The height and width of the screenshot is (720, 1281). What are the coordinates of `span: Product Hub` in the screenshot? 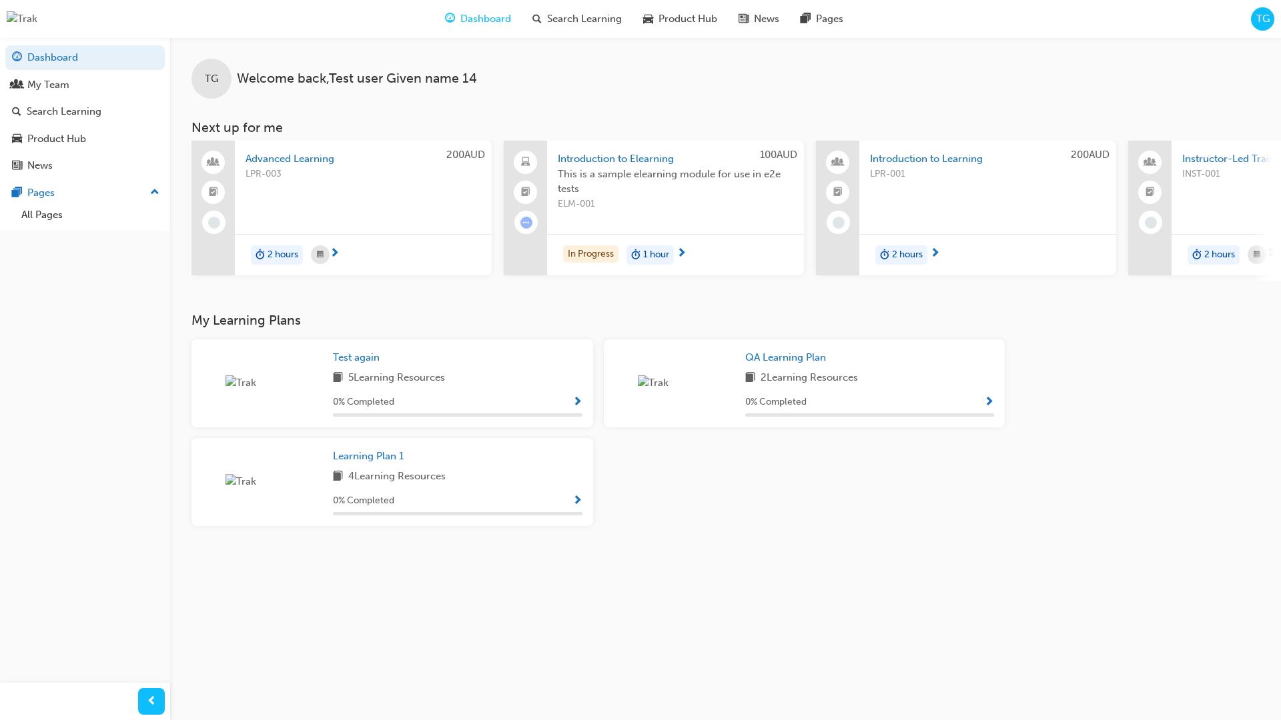 It's located at (688, 19).